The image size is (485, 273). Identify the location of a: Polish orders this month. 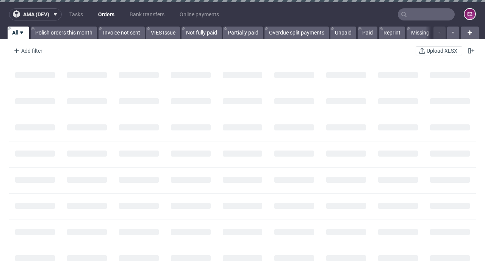
(64, 33).